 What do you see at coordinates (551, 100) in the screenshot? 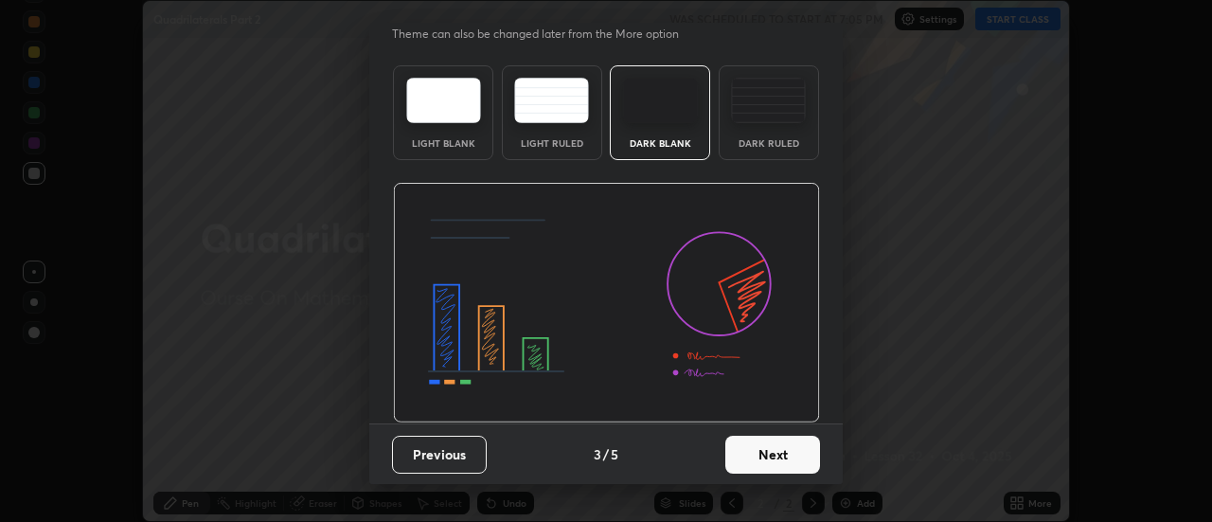
I see `img: lightRuledTheme.5fabf969.svg` at bounding box center [551, 100].